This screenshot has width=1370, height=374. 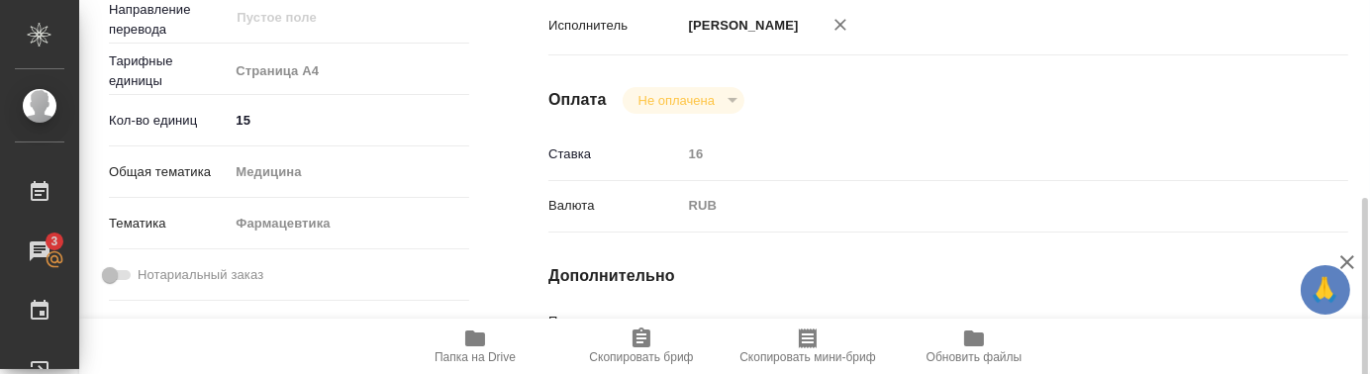 I want to click on span: Обновить файлы, so click(x=974, y=357).